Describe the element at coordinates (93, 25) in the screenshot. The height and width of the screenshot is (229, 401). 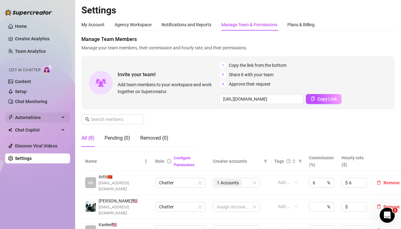
I see `div: My Account` at that location.